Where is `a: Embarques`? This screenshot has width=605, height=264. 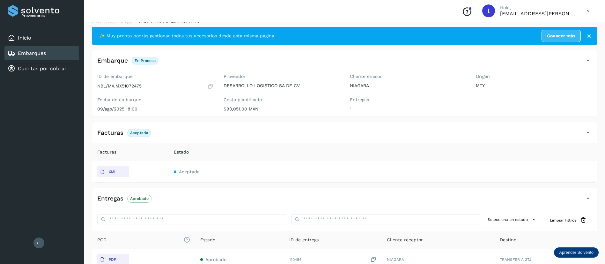 a: Embarques is located at coordinates (32, 53).